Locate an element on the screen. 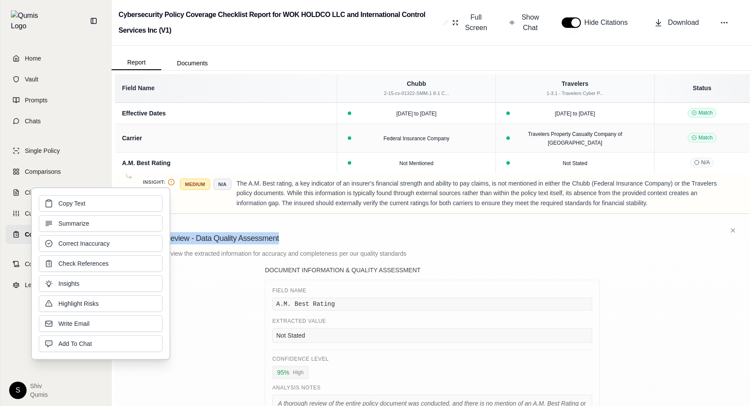 The width and height of the screenshot is (753, 406). button: Copy Text is located at coordinates (101, 203).